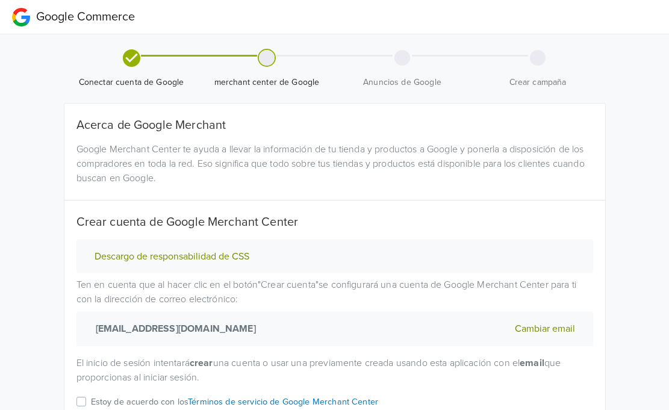 The image size is (669, 410). I want to click on p: Ten en cuenta que al hacer clic en el botón " Crear cuenta " se configurará una cuenta de Google ..., so click(335, 312).